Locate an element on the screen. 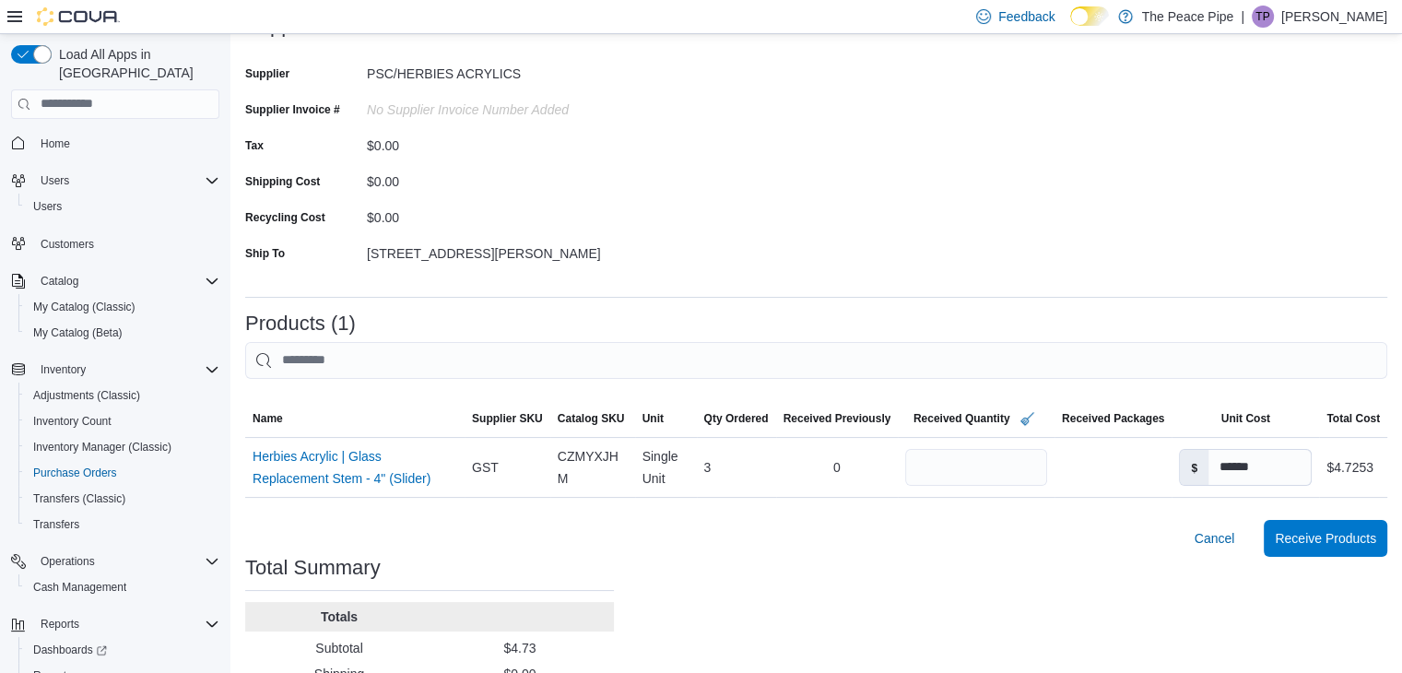 The image size is (1402, 673). img: Cova is located at coordinates (78, 17).